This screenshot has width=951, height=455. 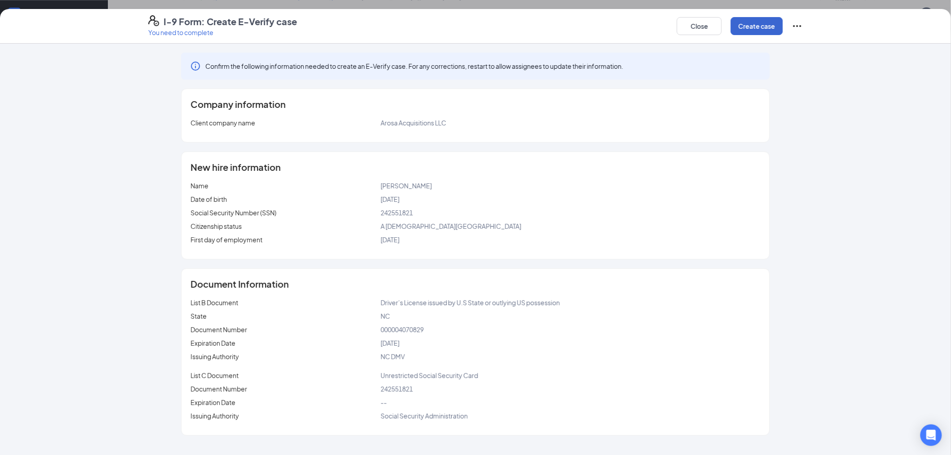 I want to click on span: Name, so click(x=199, y=186).